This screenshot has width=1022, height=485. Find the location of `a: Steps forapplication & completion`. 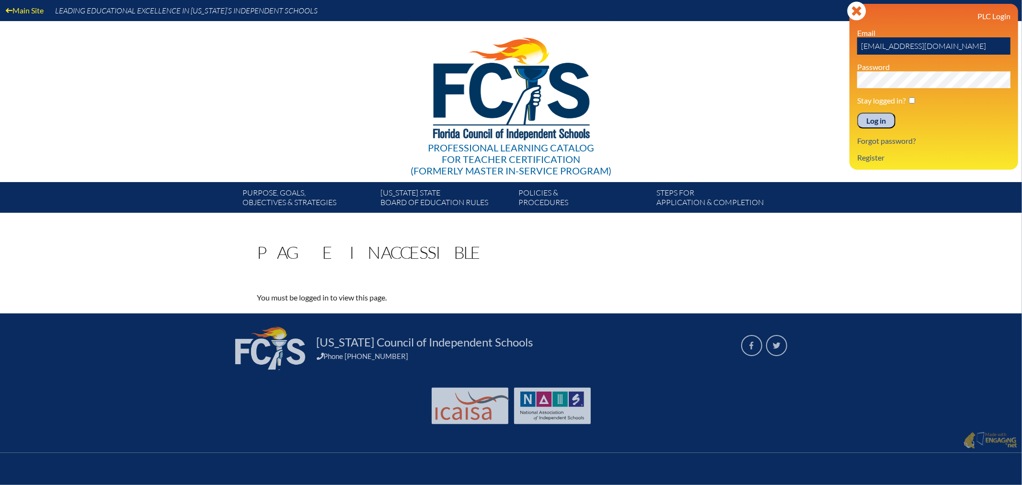

a: Steps forapplication & completion is located at coordinates (722, 199).